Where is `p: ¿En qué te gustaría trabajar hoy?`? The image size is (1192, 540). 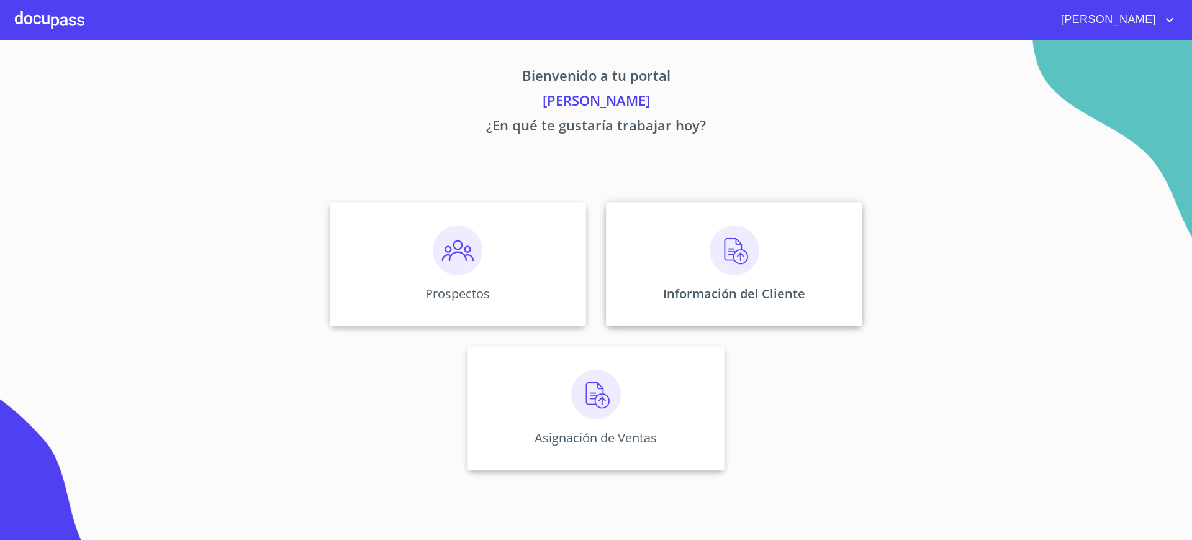 p: ¿En qué te gustaría trabajar hoy? is located at coordinates (596, 127).